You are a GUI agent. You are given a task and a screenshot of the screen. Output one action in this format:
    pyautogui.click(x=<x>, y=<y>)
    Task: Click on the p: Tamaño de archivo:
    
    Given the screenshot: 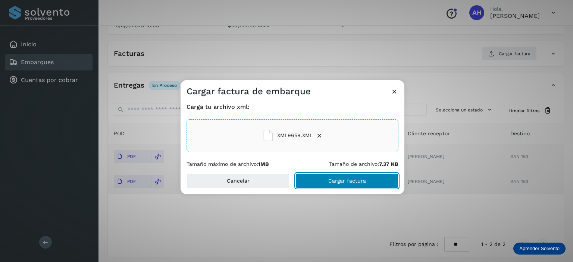 What is the action you would take?
    pyautogui.click(x=364, y=164)
    